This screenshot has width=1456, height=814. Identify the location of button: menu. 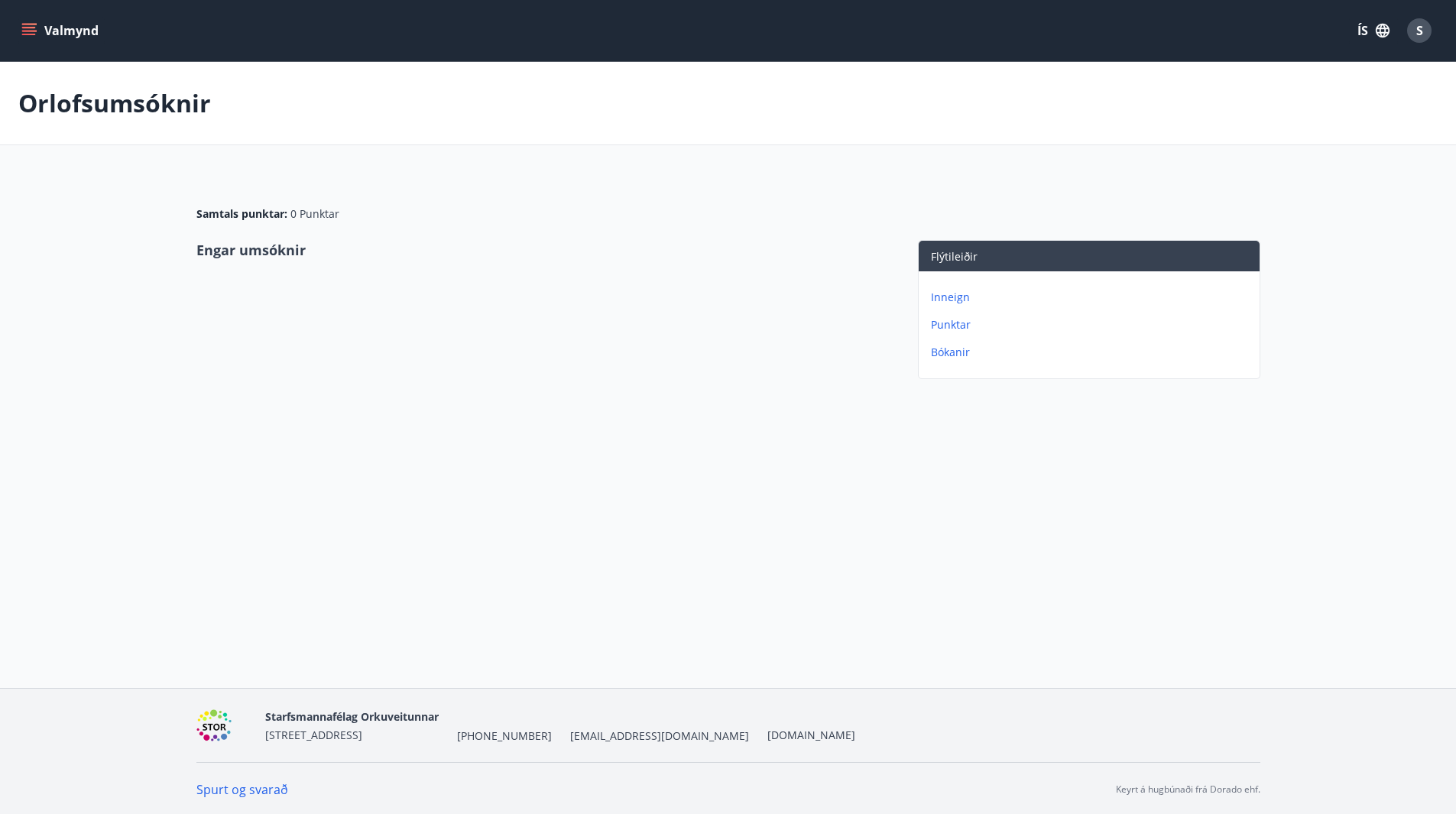
(62, 31).